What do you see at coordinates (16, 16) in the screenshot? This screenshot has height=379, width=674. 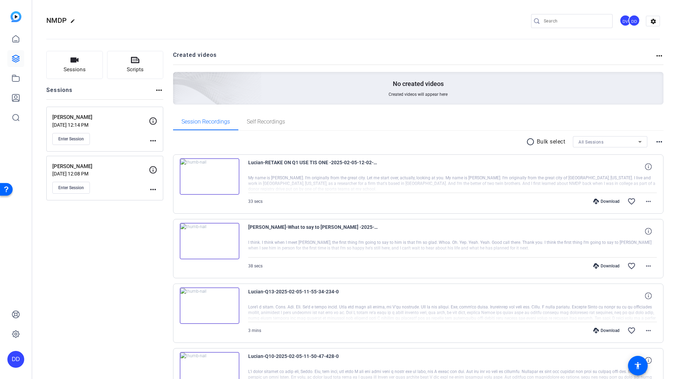 I see `img: blue-gradient.svg` at bounding box center [16, 16].